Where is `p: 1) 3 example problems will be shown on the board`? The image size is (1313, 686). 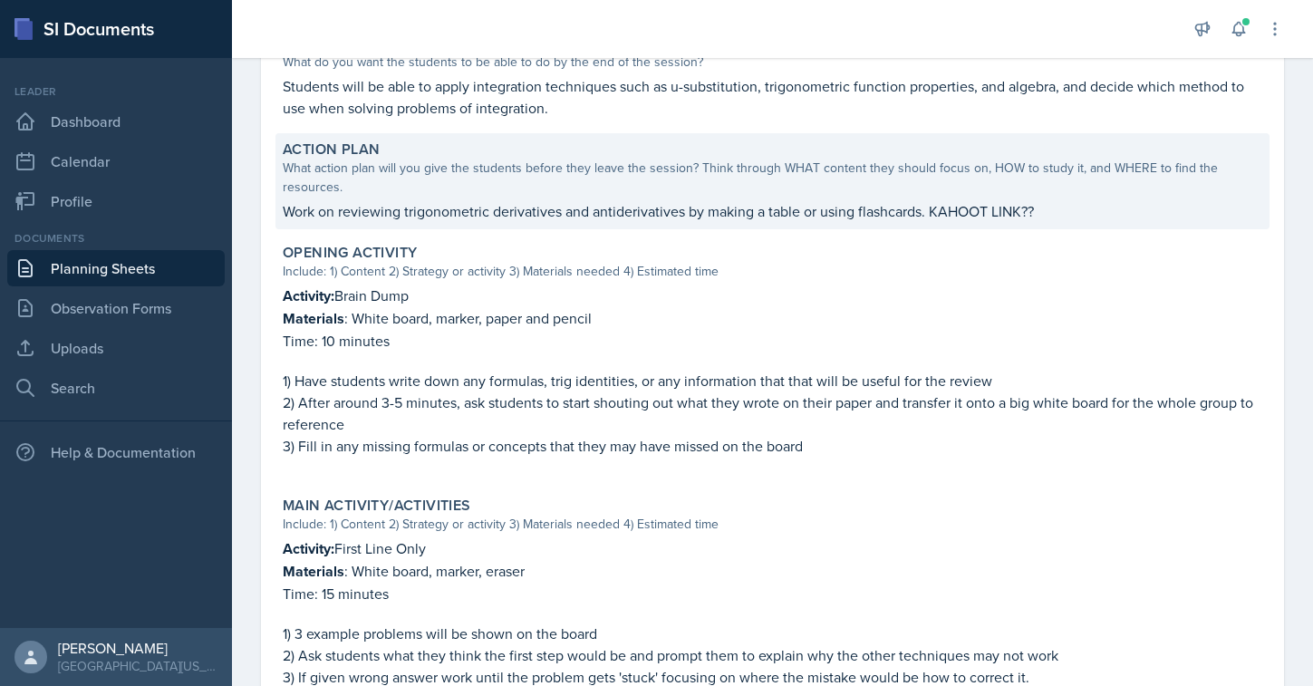 p: 1) 3 example problems will be shown on the board is located at coordinates (772, 633).